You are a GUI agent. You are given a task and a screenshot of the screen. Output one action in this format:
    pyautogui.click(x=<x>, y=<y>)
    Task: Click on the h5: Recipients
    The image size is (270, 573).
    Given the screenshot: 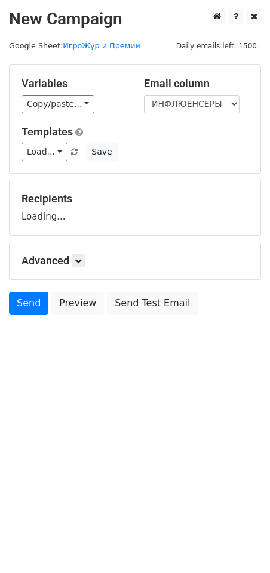 What is the action you would take?
    pyautogui.click(x=135, y=199)
    